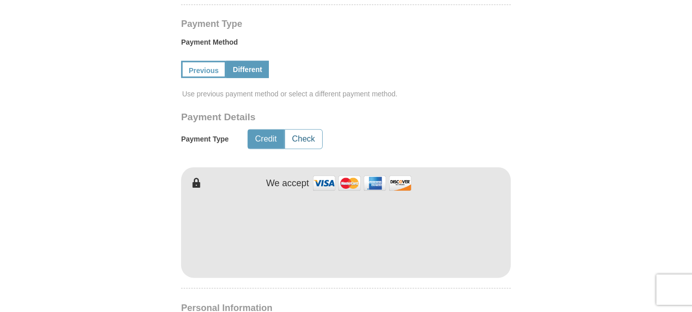 The image size is (692, 312). Describe the element at coordinates (362, 183) in the screenshot. I see `img: credit cards accepted` at that location.